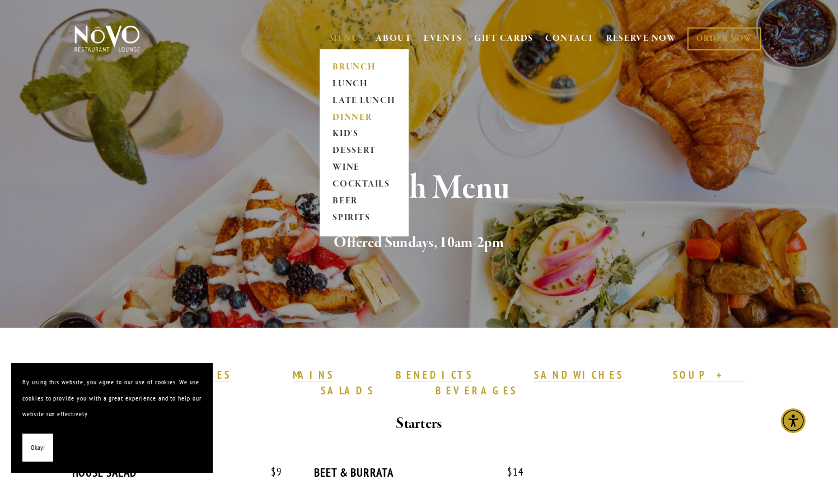  Describe the element at coordinates (443, 39) in the screenshot. I see `a: EVENTS` at that location.